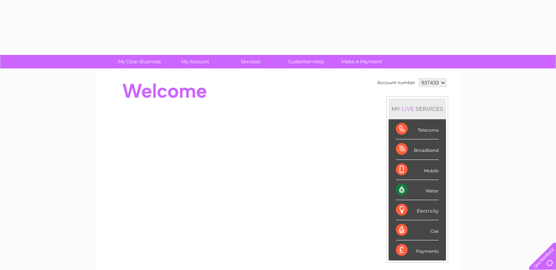  What do you see at coordinates (417, 190) in the screenshot?
I see `div: Water` at bounding box center [417, 190].